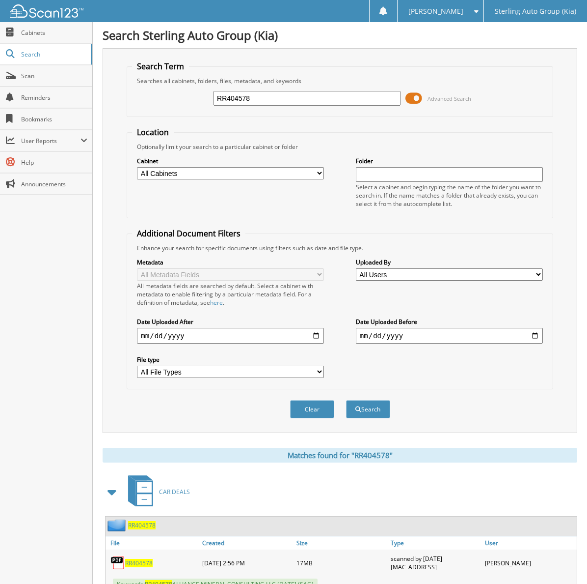 This screenshot has width=587, height=584. I want to click on div: Optionally limit your search to a particular cabinet or folder, so click(340, 146).